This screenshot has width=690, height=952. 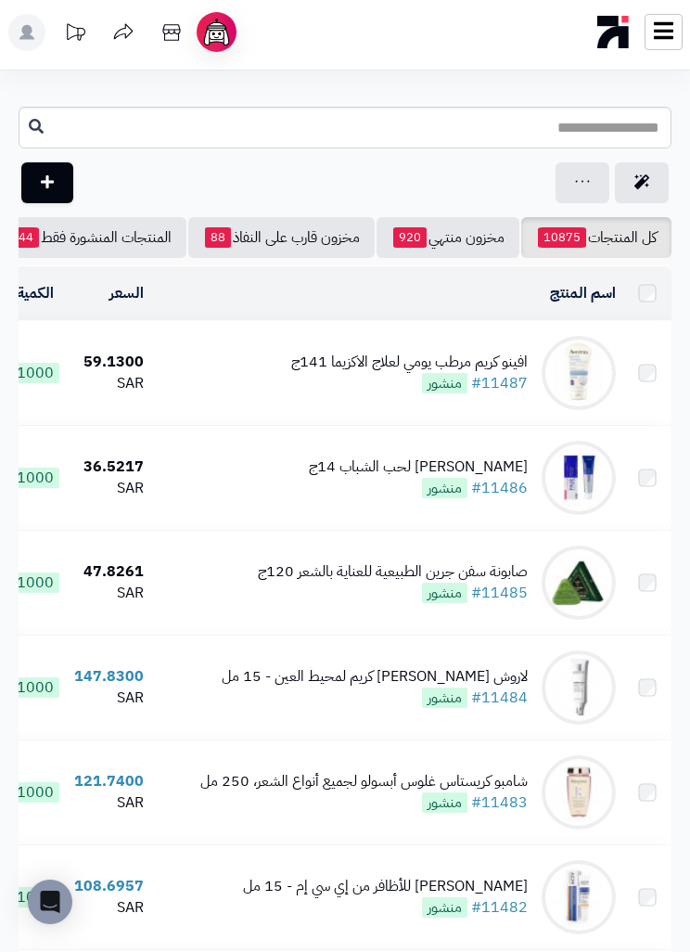 I want to click on div: 47.8261, so click(x=109, y=572).